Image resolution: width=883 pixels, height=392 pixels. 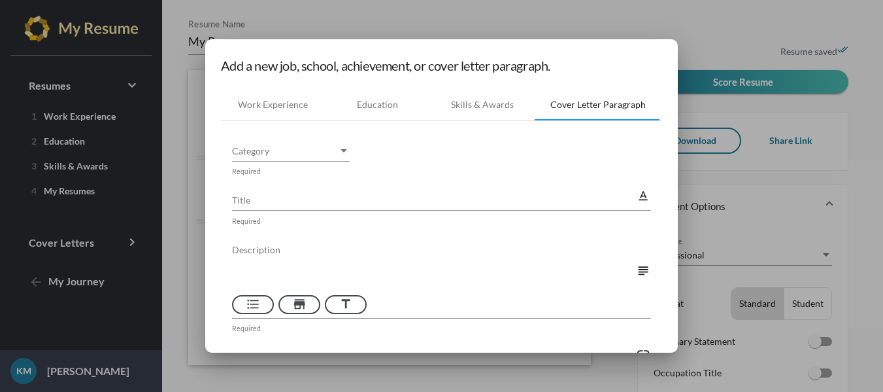 I want to click on mat-icon: store, so click(x=299, y=305).